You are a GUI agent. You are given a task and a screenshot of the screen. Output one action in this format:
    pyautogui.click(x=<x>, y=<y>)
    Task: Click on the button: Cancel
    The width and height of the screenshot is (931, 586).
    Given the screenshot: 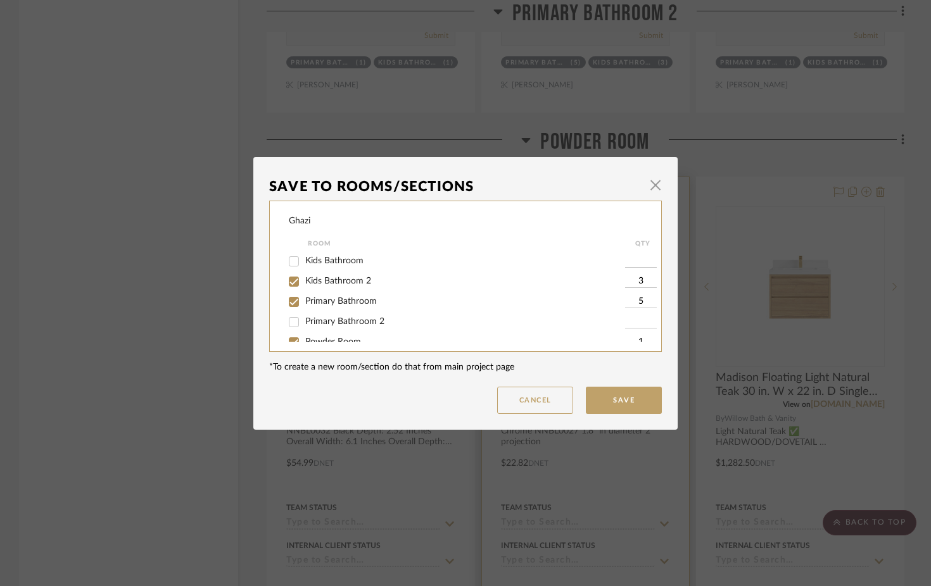 What is the action you would take?
    pyautogui.click(x=535, y=400)
    